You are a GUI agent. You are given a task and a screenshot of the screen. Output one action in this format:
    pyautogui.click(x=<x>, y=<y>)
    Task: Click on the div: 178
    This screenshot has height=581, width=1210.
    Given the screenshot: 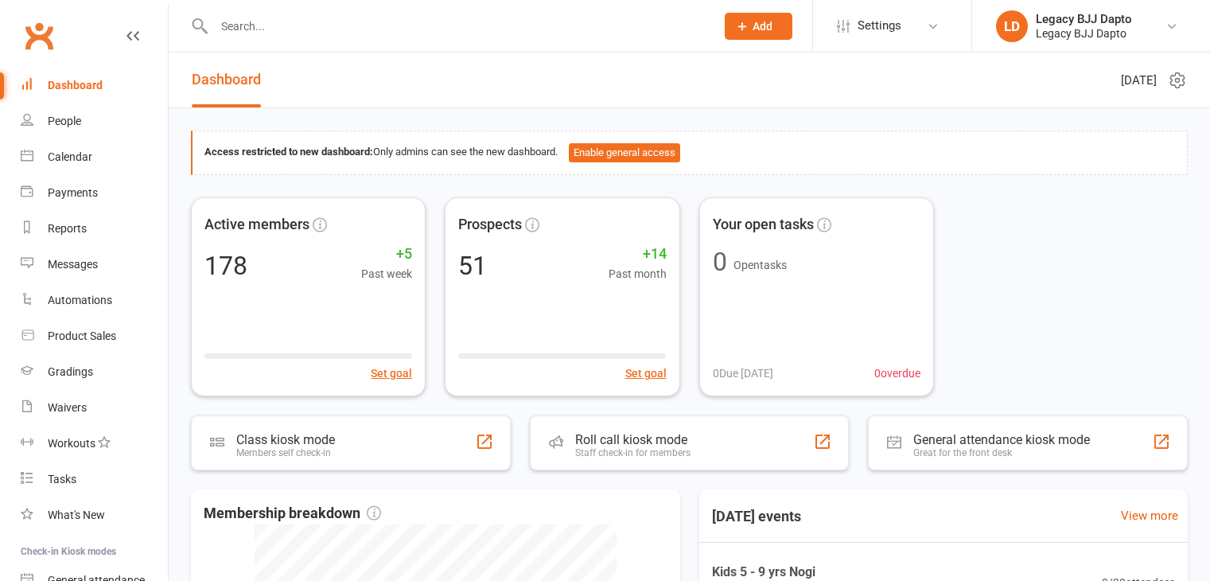 What is the action you would take?
    pyautogui.click(x=226, y=266)
    